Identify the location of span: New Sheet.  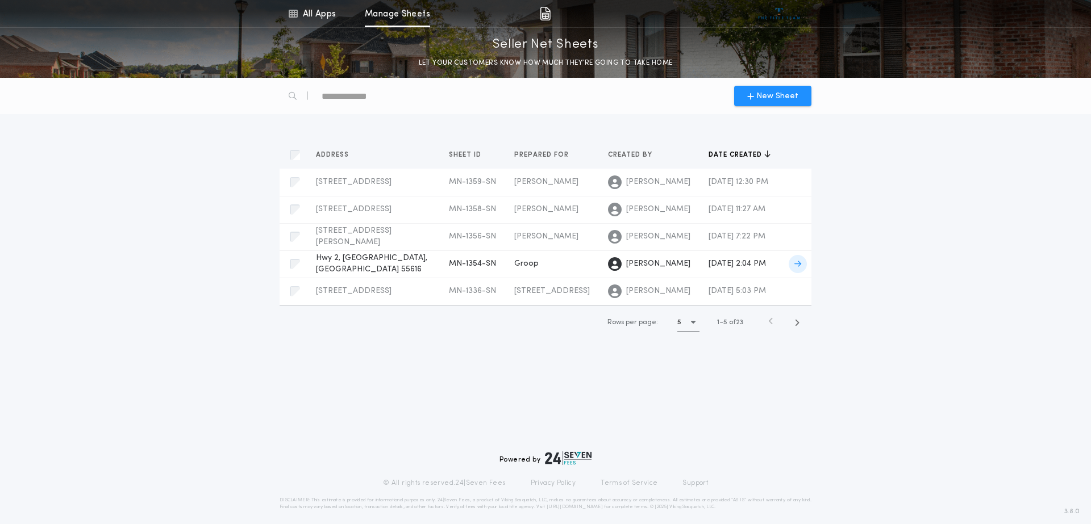
(777, 96).